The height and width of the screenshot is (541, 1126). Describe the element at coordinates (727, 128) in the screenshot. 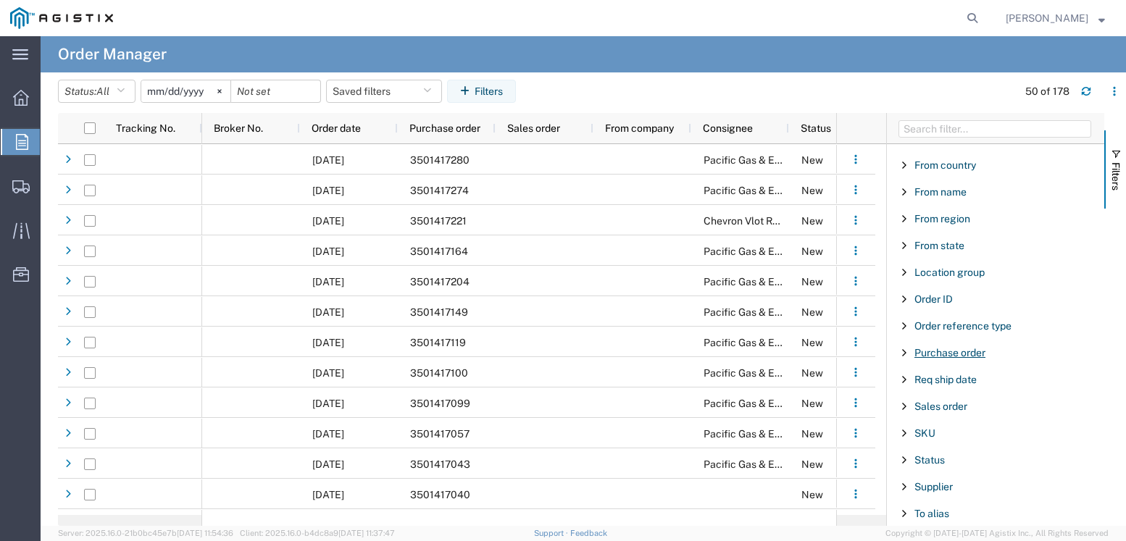

I see `span: Consignee` at that location.